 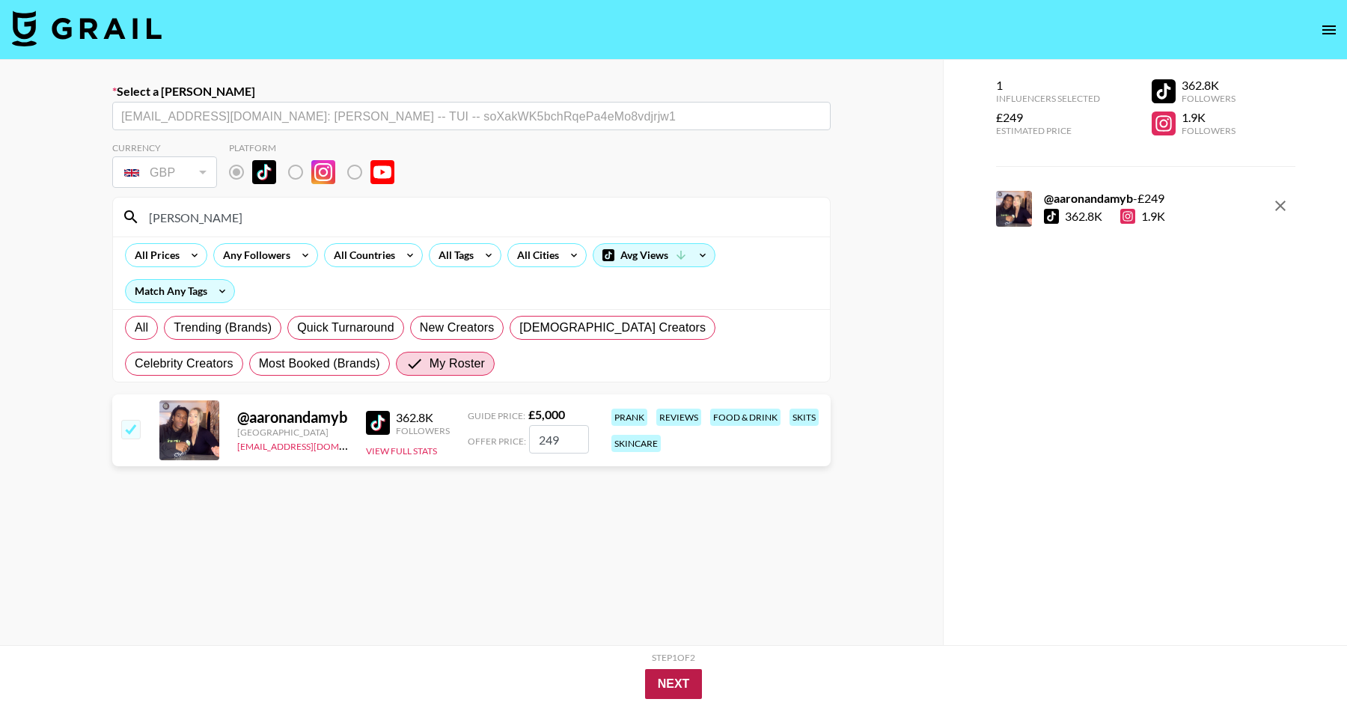 I want to click on div: reviews, so click(x=679, y=417).